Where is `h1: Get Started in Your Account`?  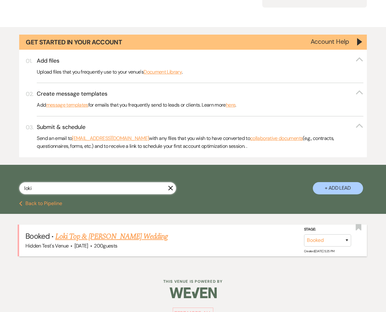 h1: Get Started in Your Account is located at coordinates (74, 42).